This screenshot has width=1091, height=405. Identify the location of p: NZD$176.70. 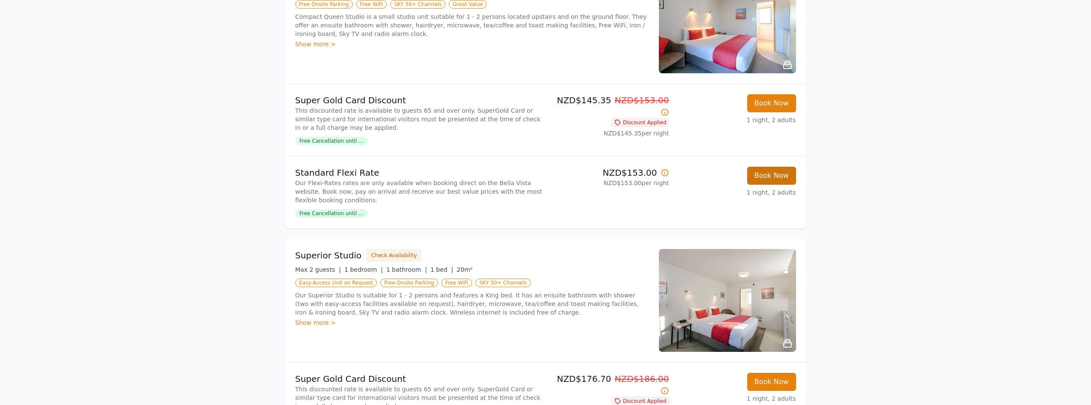
(609, 385).